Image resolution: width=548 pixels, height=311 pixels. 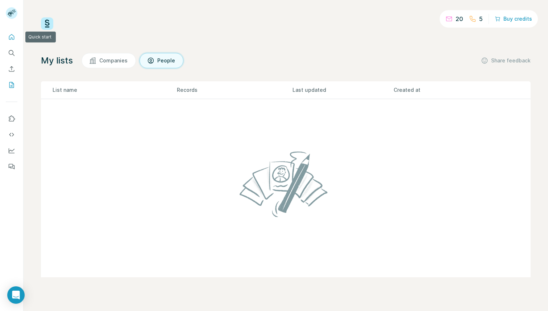 What do you see at coordinates (47, 24) in the screenshot?
I see `img: Surfe Logo` at bounding box center [47, 24].